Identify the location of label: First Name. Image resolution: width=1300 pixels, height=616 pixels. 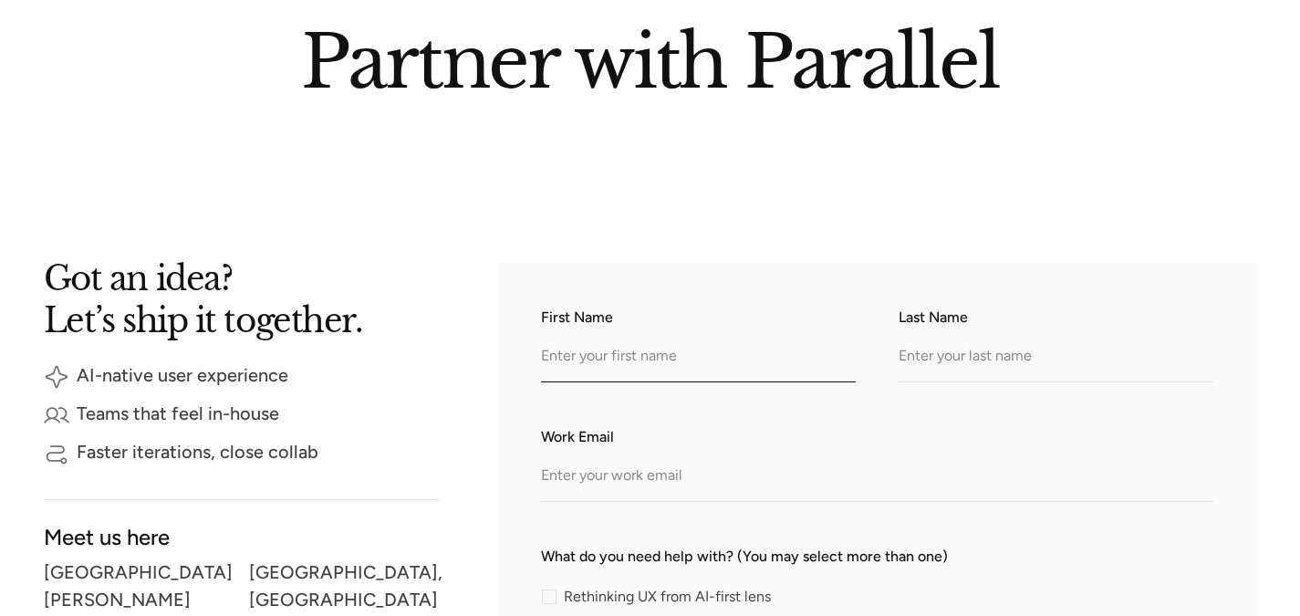
(698, 317).